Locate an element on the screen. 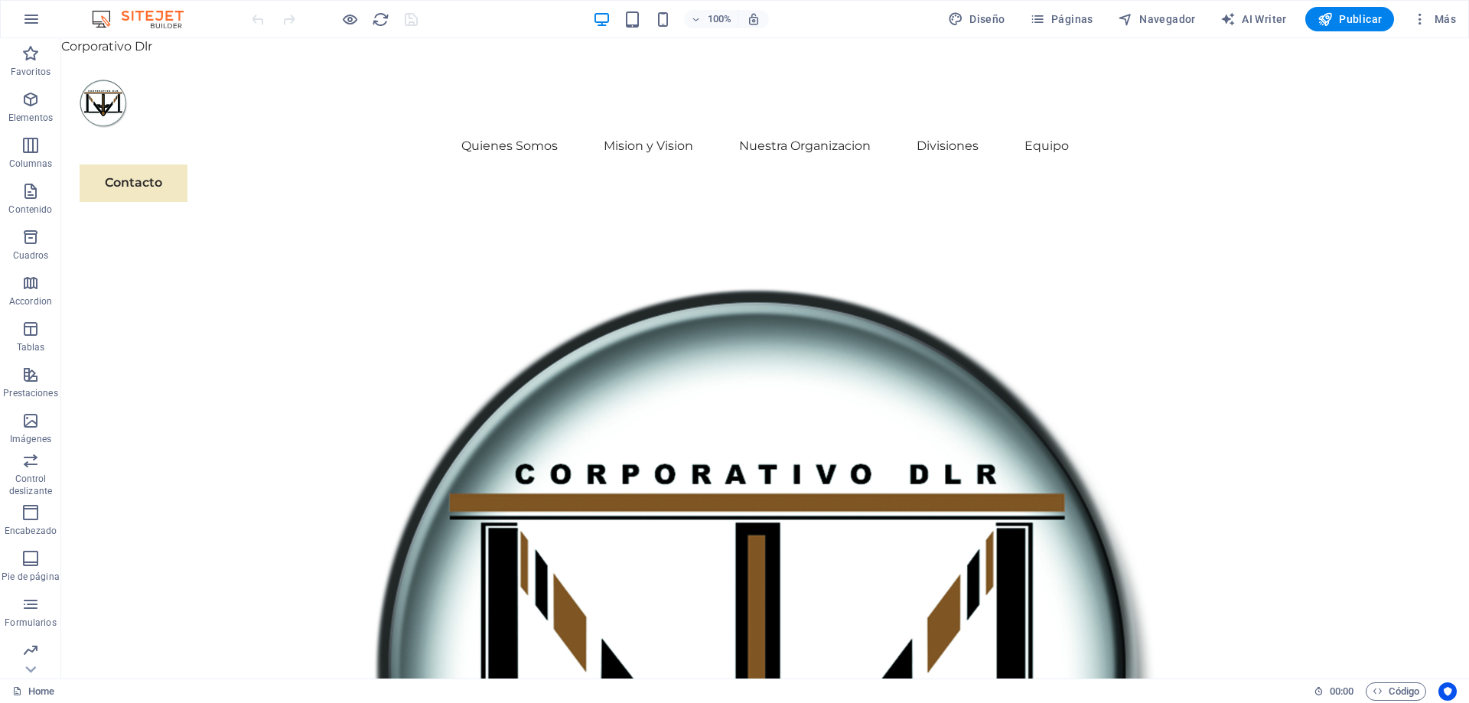 This screenshot has width=1469, height=703. p: Accordion is located at coordinates (31, 302).